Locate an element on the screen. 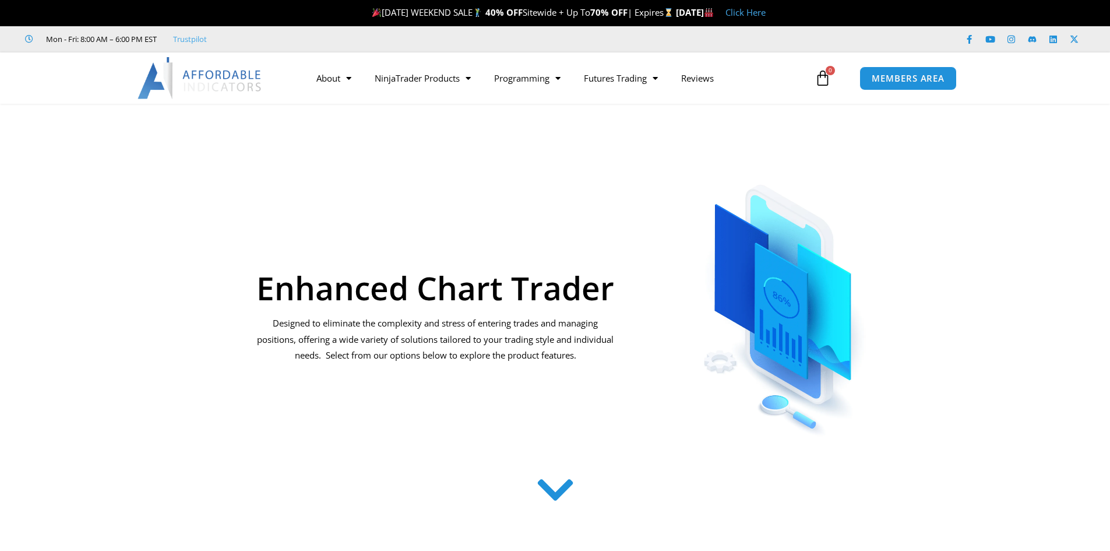 The height and width of the screenshot is (551, 1110). a: Reviews is located at coordinates (697, 78).